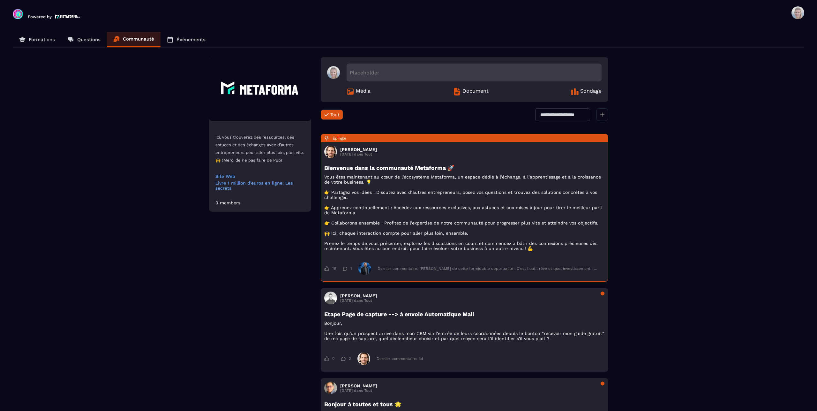 This screenshot has width=817, height=411. I want to click on p: Ici, vous trouverez des ressources, des astuces et des échanges avec d’autres entrepreneurs pour ..., so click(260, 149).